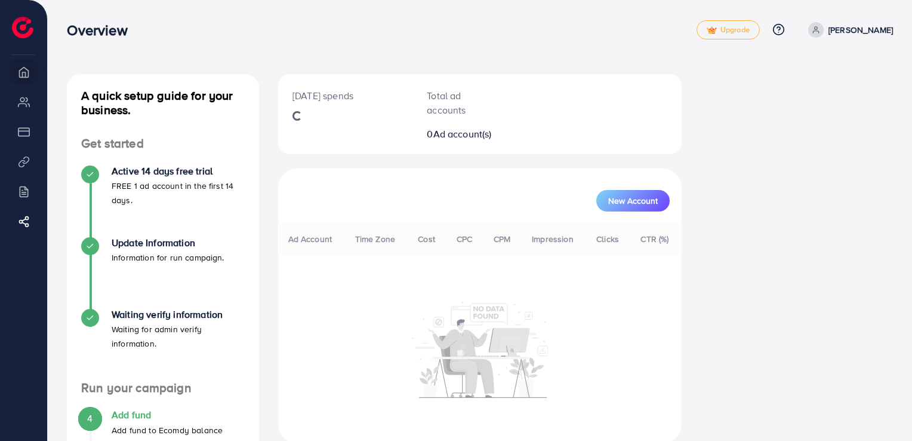 The width and height of the screenshot is (912, 441). What do you see at coordinates (633, 201) in the screenshot?
I see `button: New Account` at bounding box center [633, 201].